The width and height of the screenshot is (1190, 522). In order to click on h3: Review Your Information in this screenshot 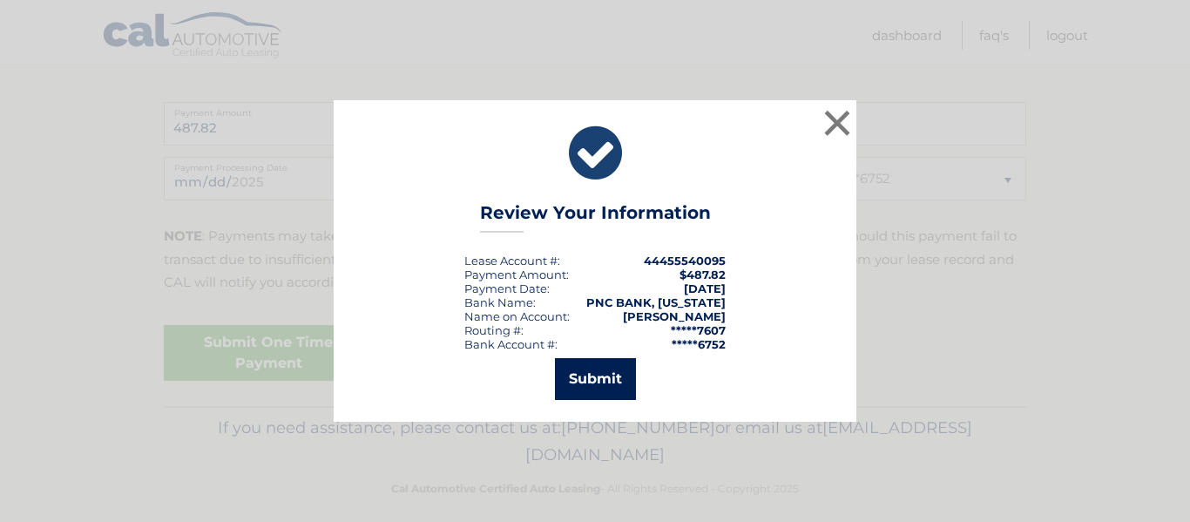, I will do `click(595, 217)`.